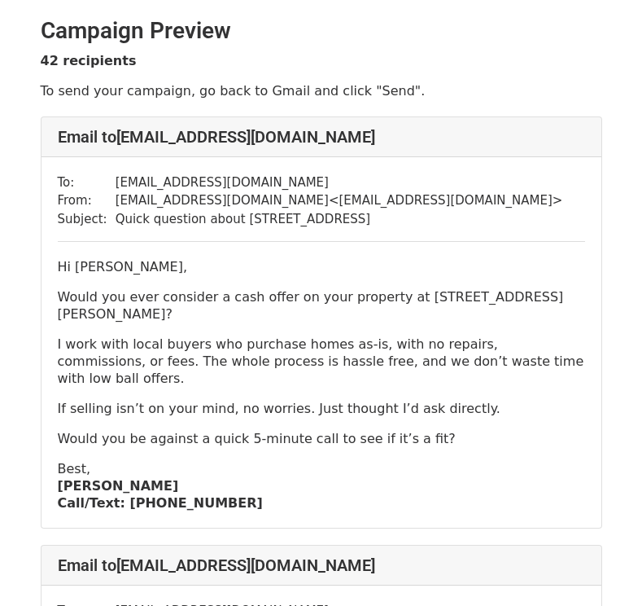  Describe the element at coordinates (86, 182) in the screenshot. I see `td: To:` at that location.